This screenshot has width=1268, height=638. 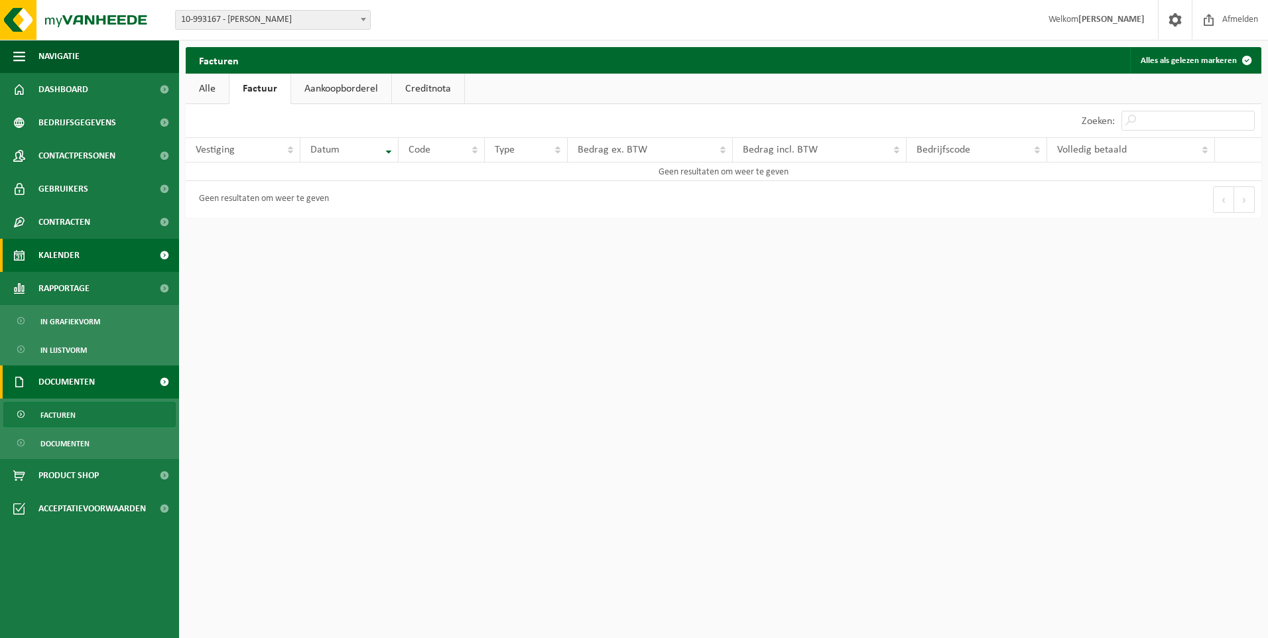 What do you see at coordinates (90, 414) in the screenshot?
I see `a: Facturen` at bounding box center [90, 414].